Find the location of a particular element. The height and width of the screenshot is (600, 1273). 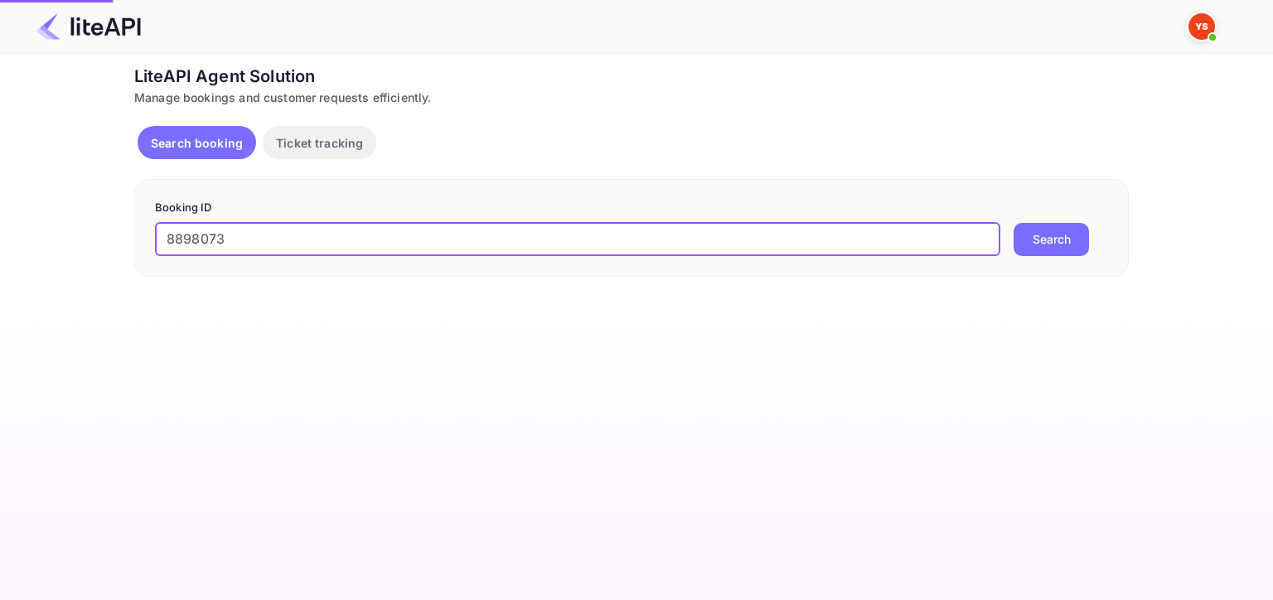

div: LiteAPI Agent Solution is located at coordinates (632, 76).